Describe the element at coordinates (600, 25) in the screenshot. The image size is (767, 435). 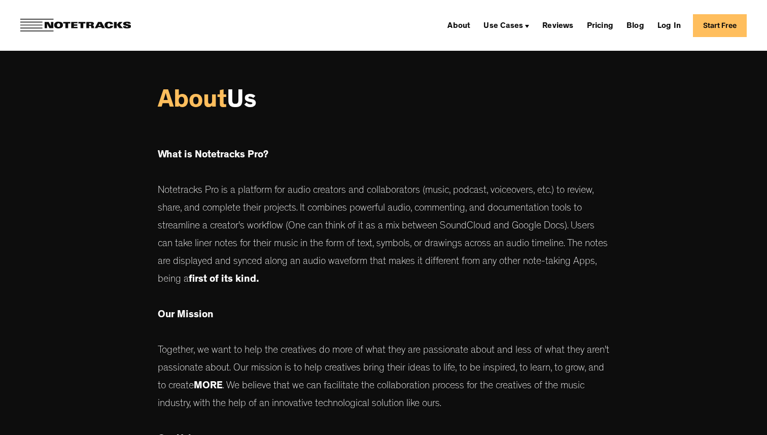
I see `a: Pricing` at that location.